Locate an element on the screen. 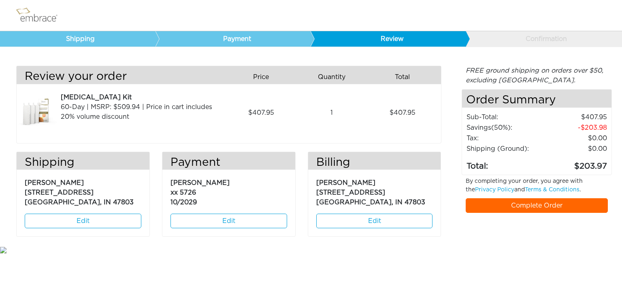  h3: Payment is located at coordinates (229, 163).